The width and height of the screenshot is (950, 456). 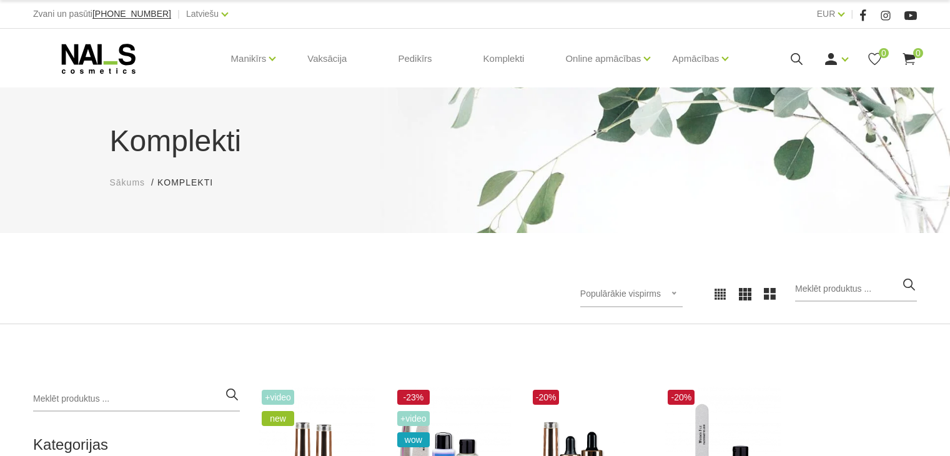 I want to click on h2: Kategorijas, so click(x=136, y=445).